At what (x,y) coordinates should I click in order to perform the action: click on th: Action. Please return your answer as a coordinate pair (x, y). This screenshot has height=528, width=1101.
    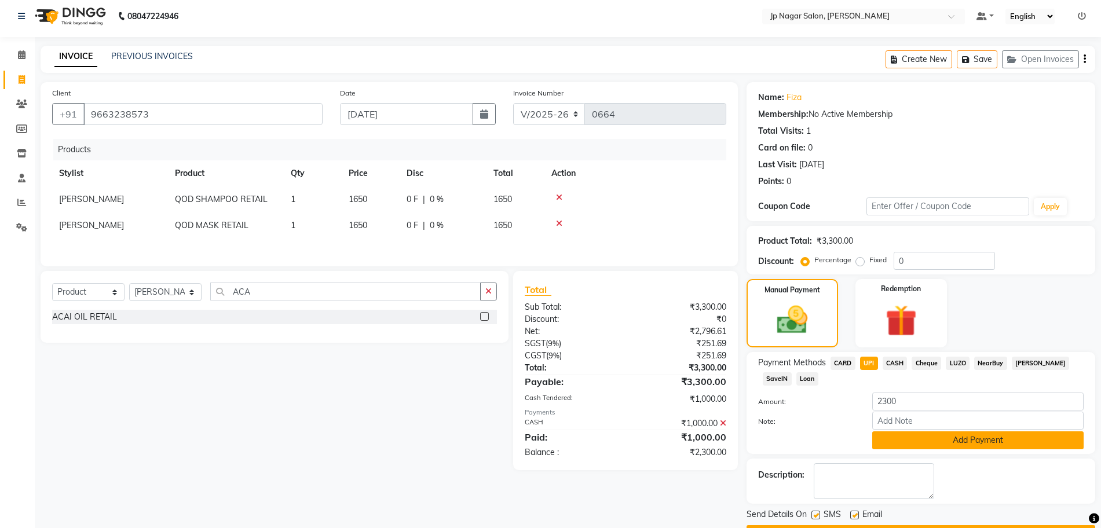
    Looking at the image, I should click on (635, 173).